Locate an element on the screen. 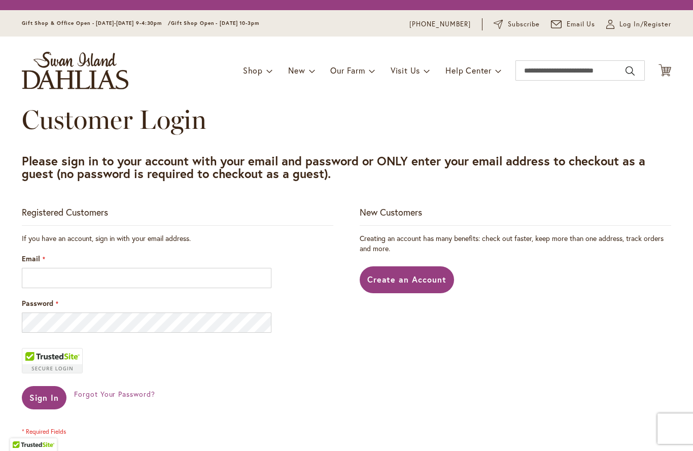 This screenshot has height=451, width=693. p: Creating an account has many benefits: check out faster, keep more than one address, track orders... is located at coordinates (515, 243).